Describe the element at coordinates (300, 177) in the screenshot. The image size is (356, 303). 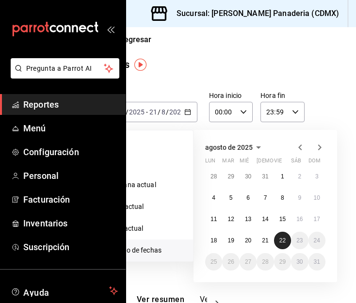
I see `button: 2 de agosto de 2025` at that location.